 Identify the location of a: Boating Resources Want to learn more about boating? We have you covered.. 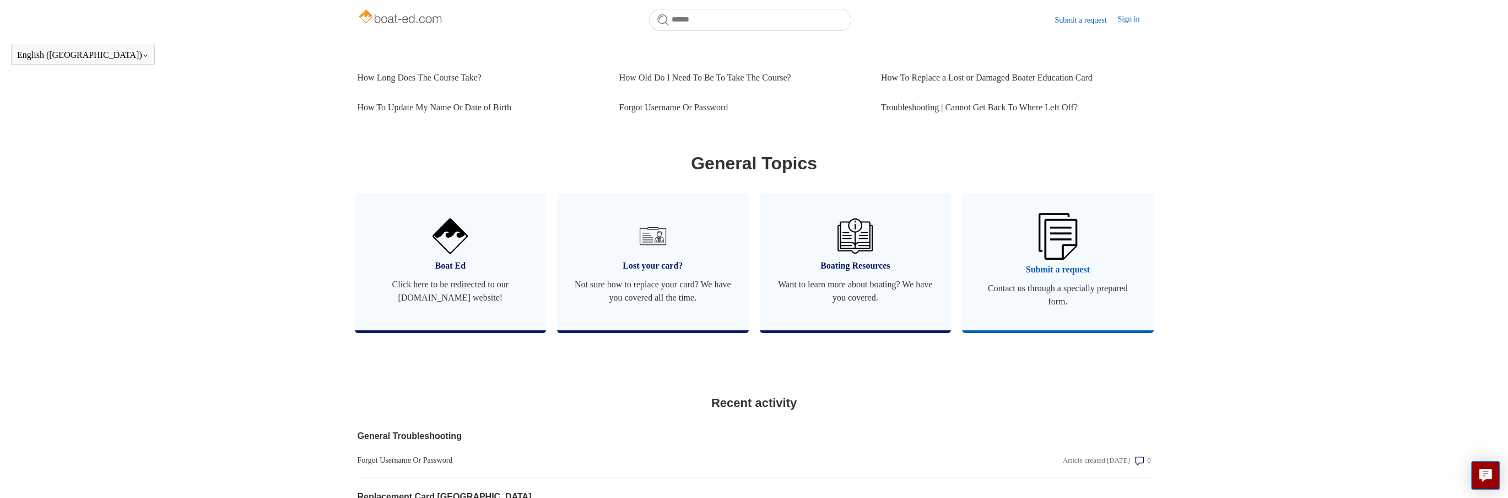
(856, 261).